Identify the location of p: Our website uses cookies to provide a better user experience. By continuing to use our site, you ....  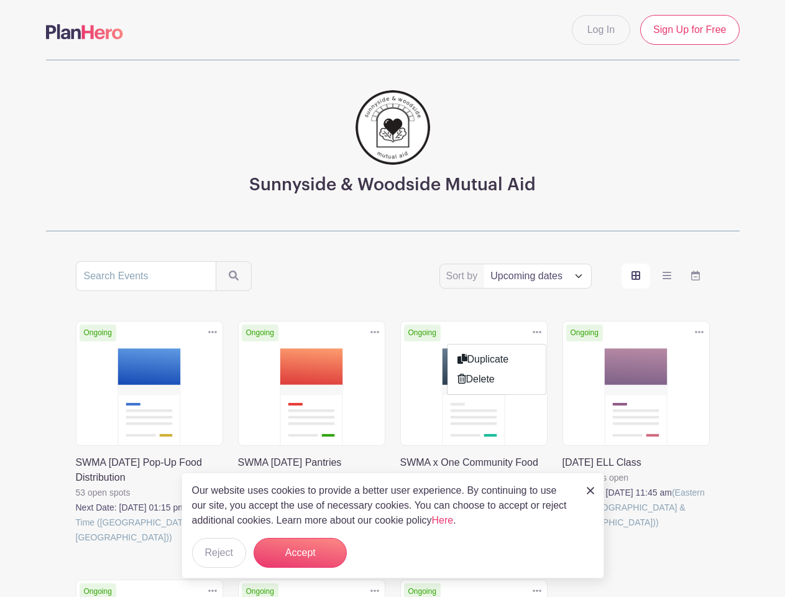
(383, 505).